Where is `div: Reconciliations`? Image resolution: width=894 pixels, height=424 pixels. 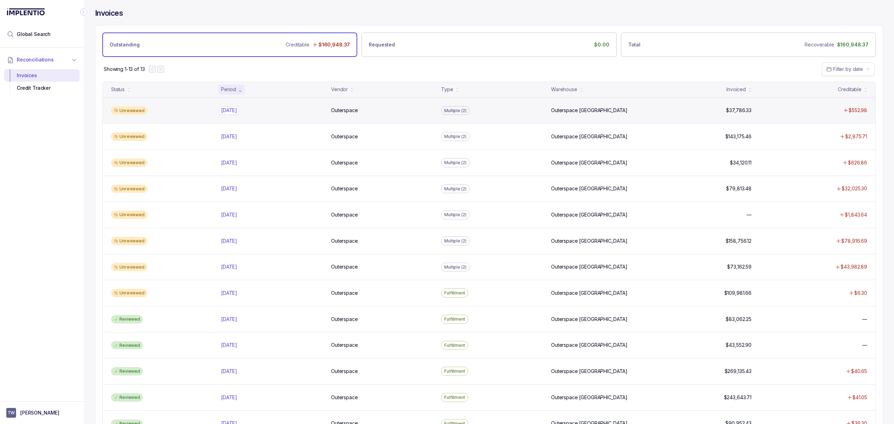
div: Reconciliations is located at coordinates (42, 82).